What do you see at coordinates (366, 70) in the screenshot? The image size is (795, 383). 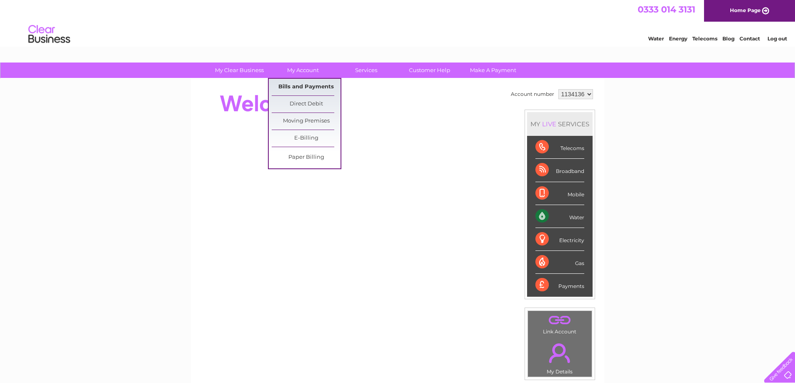 I see `a: Services` at bounding box center [366, 70].